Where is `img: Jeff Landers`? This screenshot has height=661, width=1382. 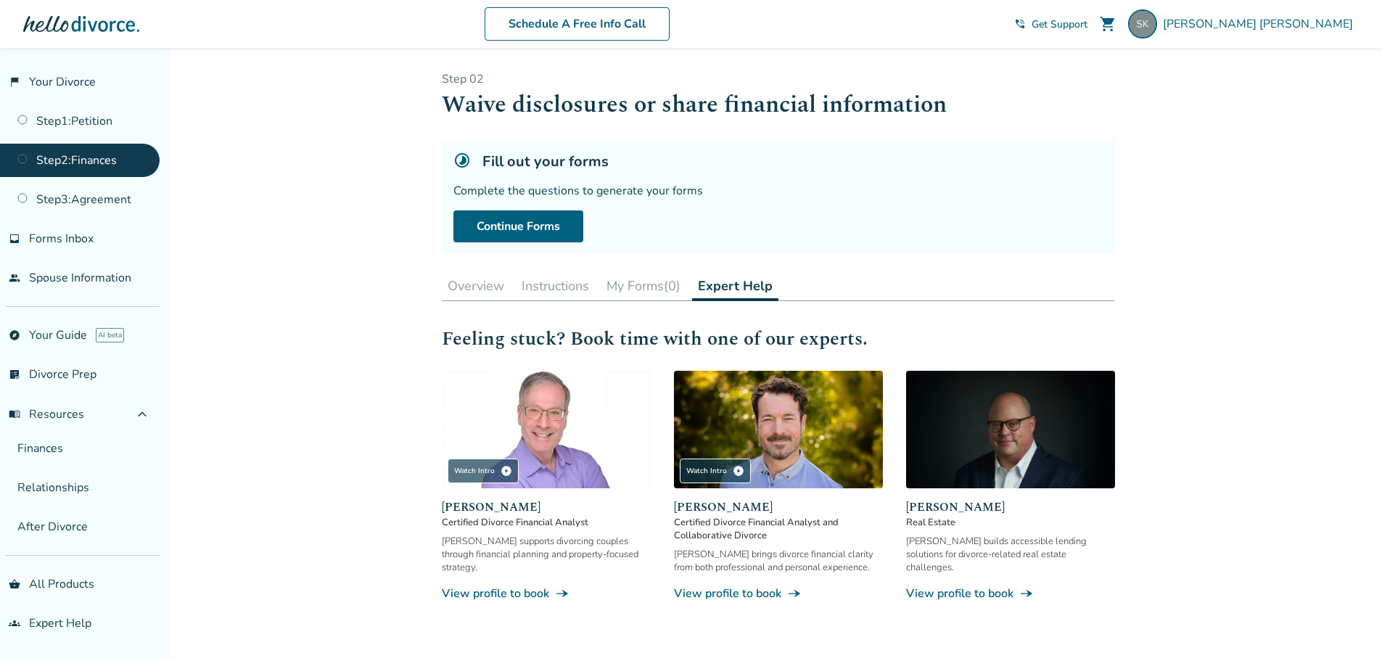
img: Jeff Landers is located at coordinates (546, 430).